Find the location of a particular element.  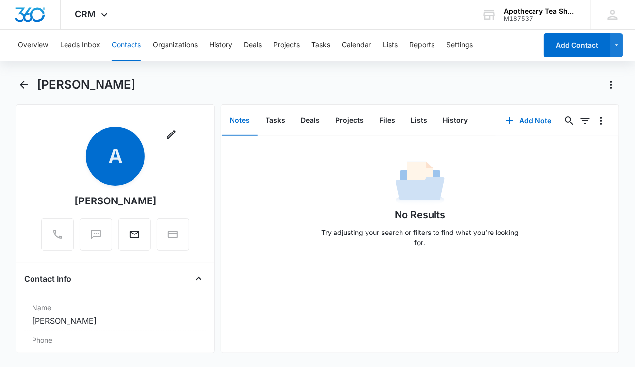

button: Calendar is located at coordinates (356, 45).